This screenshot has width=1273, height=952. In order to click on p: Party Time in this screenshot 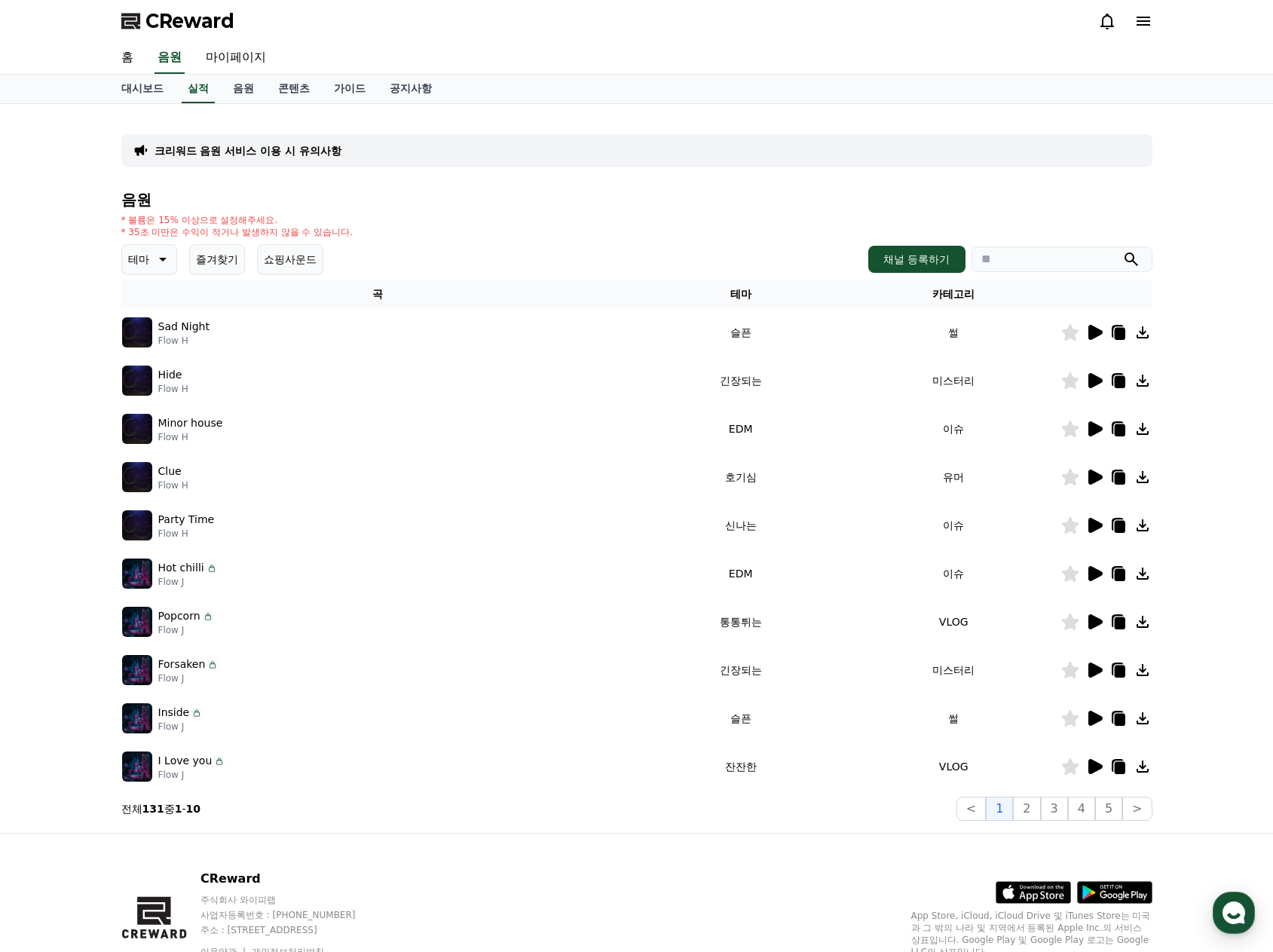, I will do `click(186, 519)`.